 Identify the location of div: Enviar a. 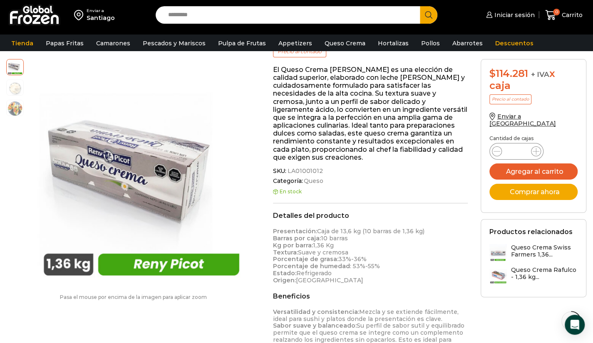
(101, 11).